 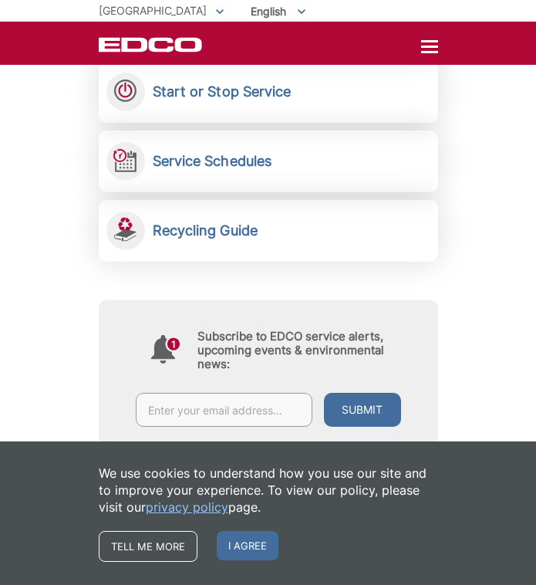 What do you see at coordinates (299, 350) in the screenshot?
I see `h4: Subscribe to EDCO service alerts, upcoming events & environmental news:` at bounding box center [299, 350].